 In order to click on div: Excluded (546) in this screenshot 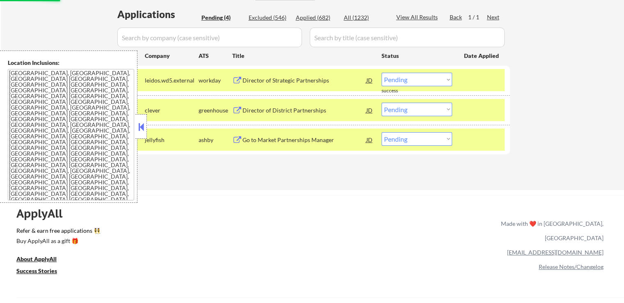, I will do `click(269, 18)`.